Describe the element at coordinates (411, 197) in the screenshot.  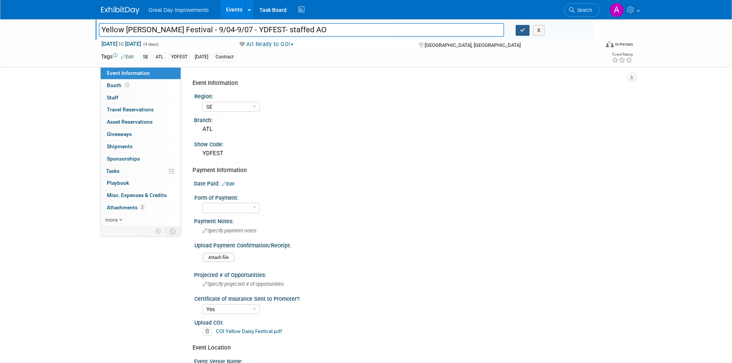
I see `div: Form of Payment:` at that location.